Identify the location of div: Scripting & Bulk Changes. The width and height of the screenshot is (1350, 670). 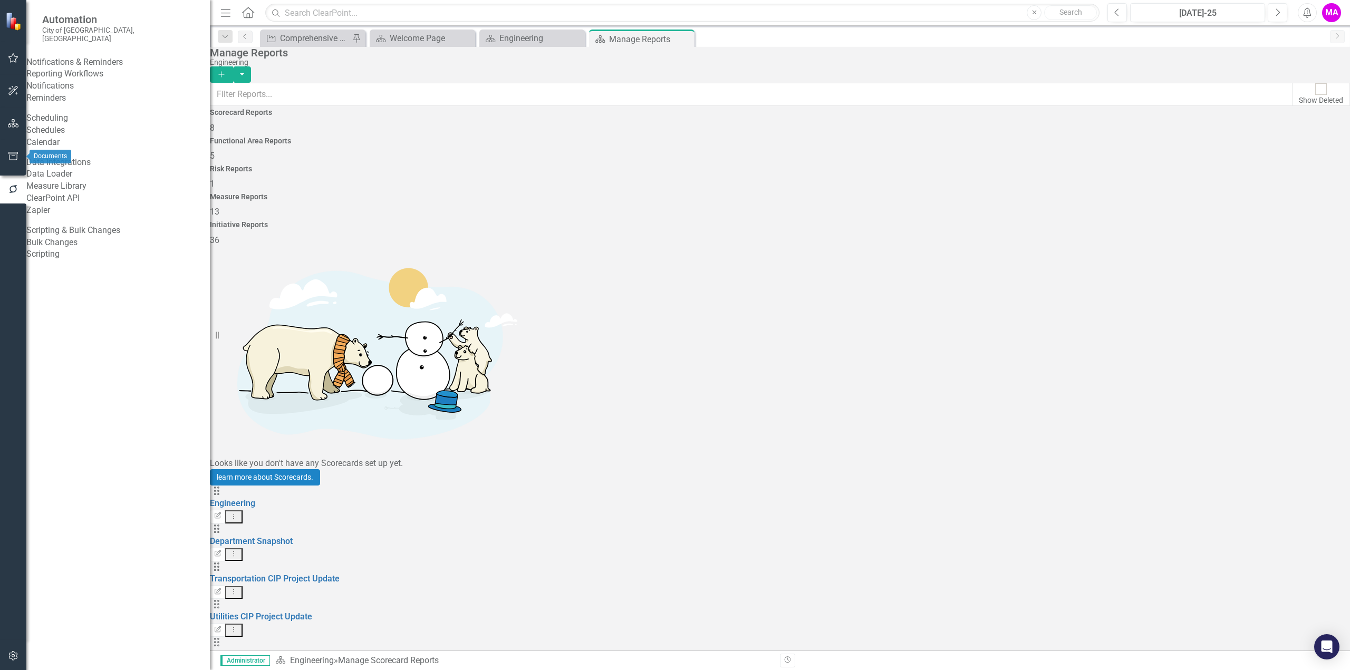
(73, 230).